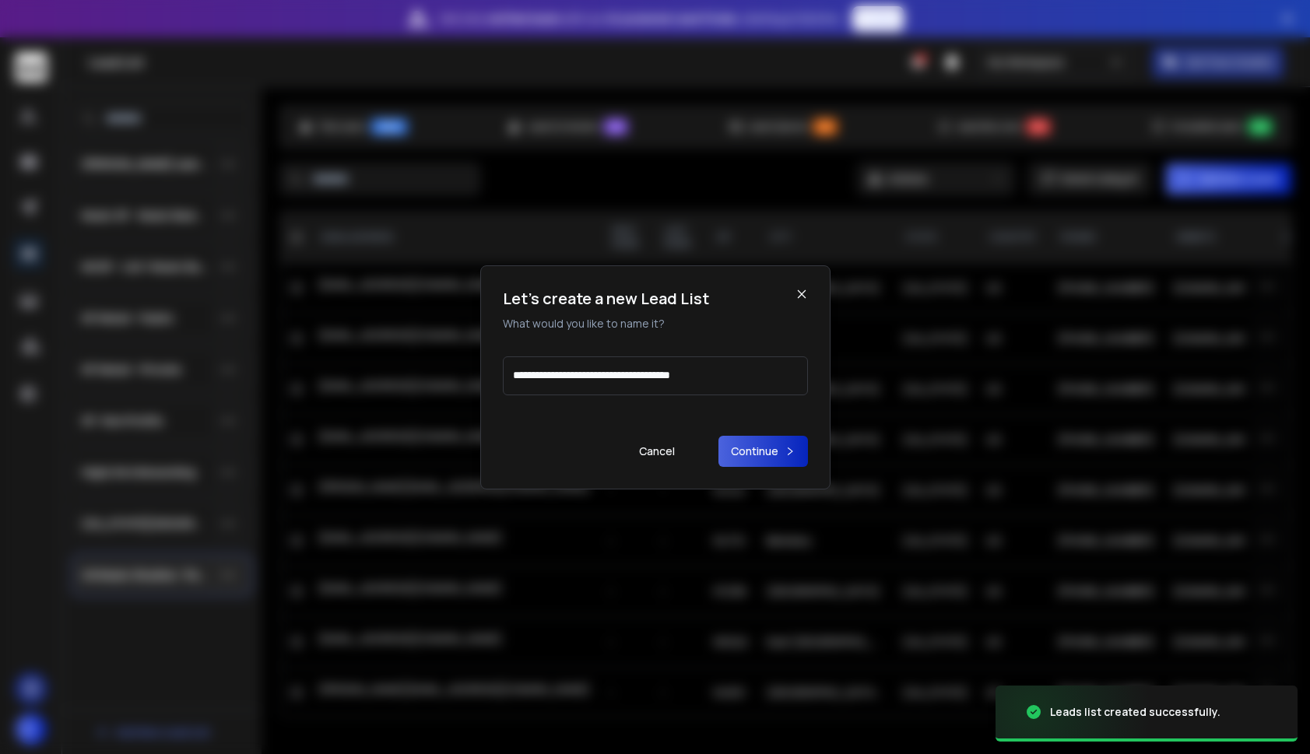 The height and width of the screenshot is (754, 1310). I want to click on div: Leads list created successfully., so click(1135, 712).